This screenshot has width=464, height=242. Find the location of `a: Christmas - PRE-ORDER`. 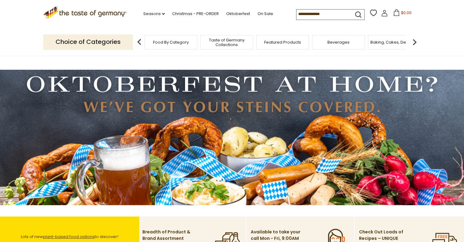

a: Christmas - PRE-ORDER is located at coordinates (195, 14).